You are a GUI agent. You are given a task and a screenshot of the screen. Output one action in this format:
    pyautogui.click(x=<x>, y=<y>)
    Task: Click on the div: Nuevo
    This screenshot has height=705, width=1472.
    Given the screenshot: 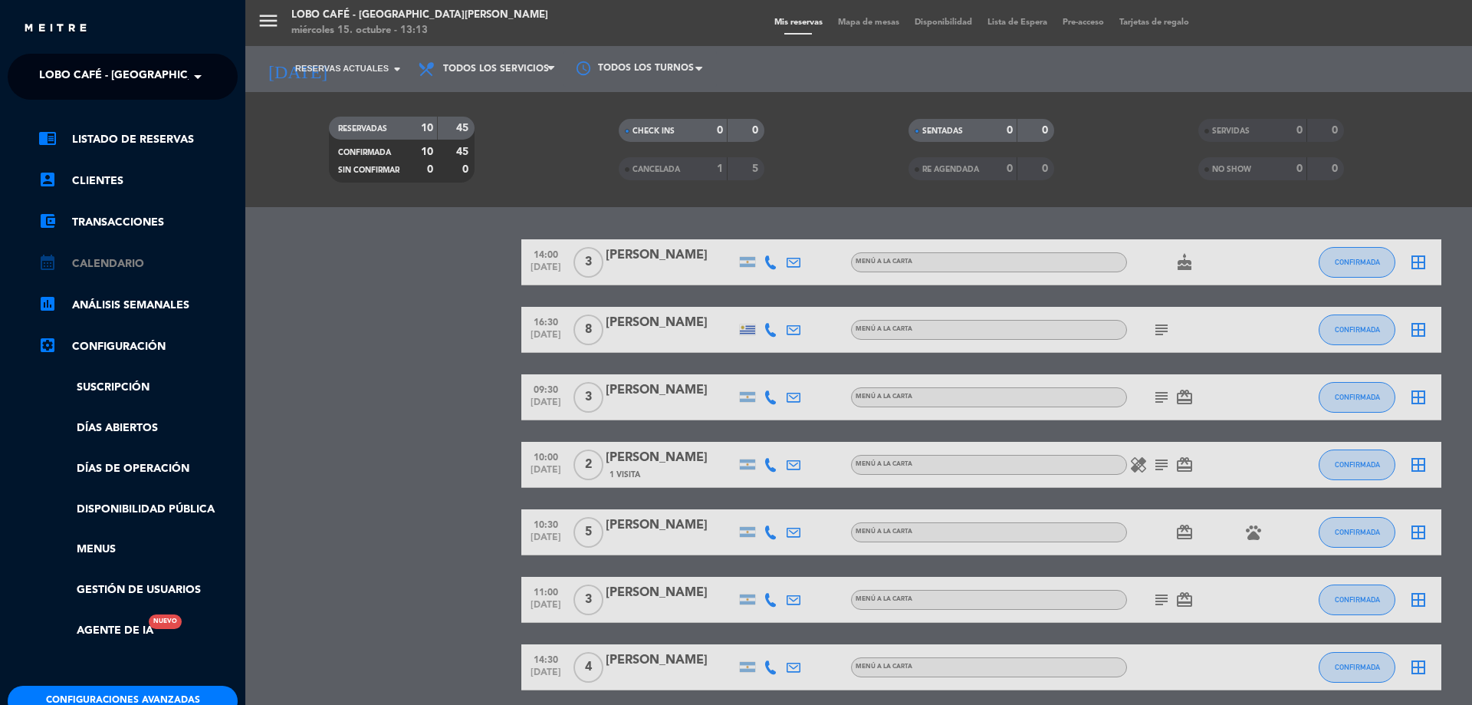 What is the action you would take?
    pyautogui.click(x=165, y=621)
    